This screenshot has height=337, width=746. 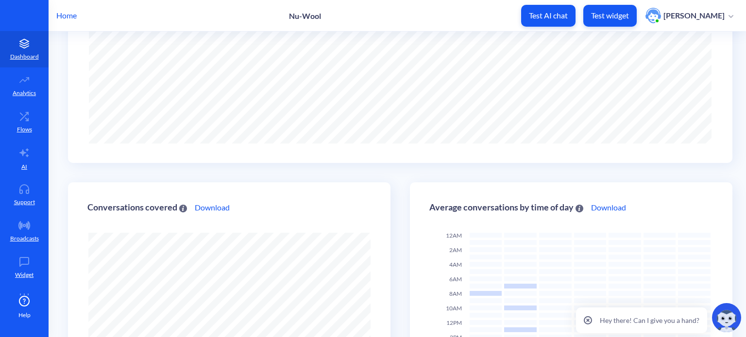 What do you see at coordinates (24, 57) in the screenshot?
I see `p: Dashboard` at bounding box center [24, 57].